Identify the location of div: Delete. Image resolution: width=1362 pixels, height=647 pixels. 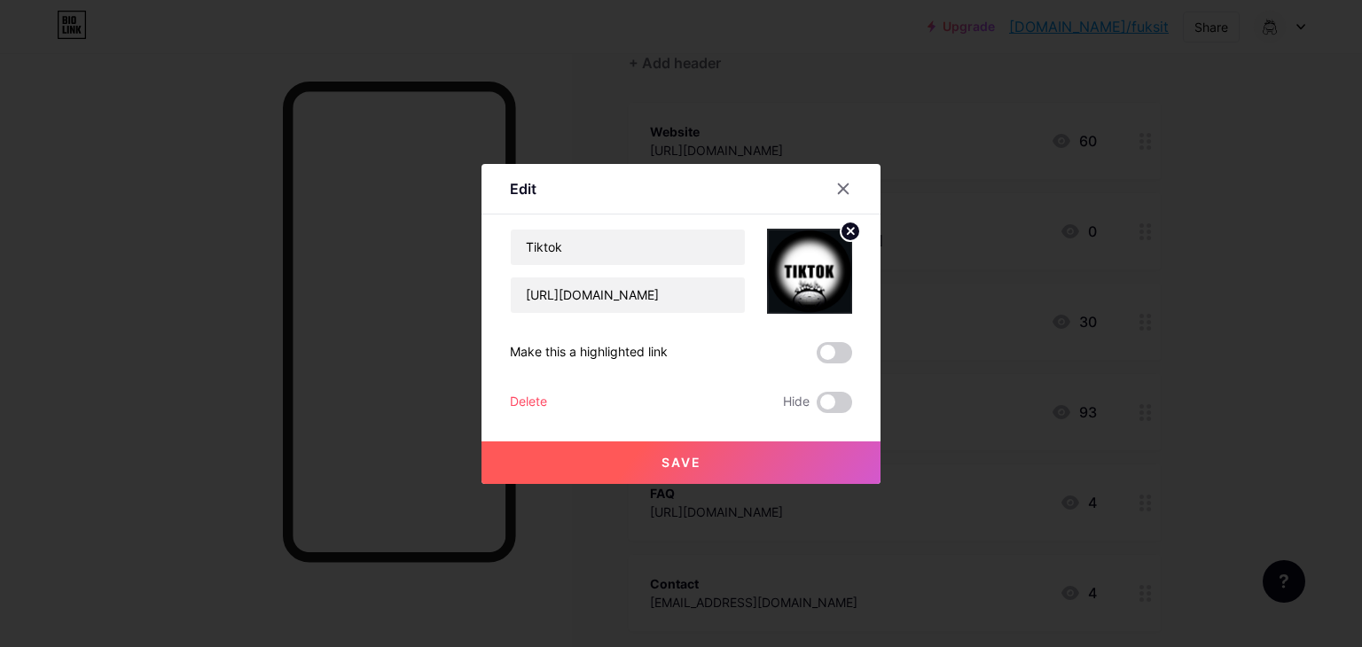
(528, 402).